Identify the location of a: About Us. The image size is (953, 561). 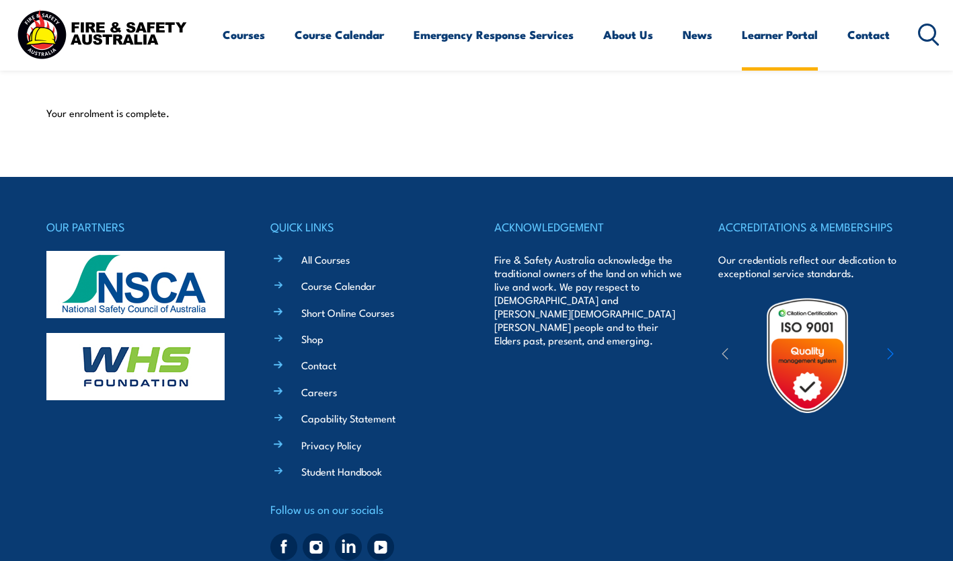
(628, 34).